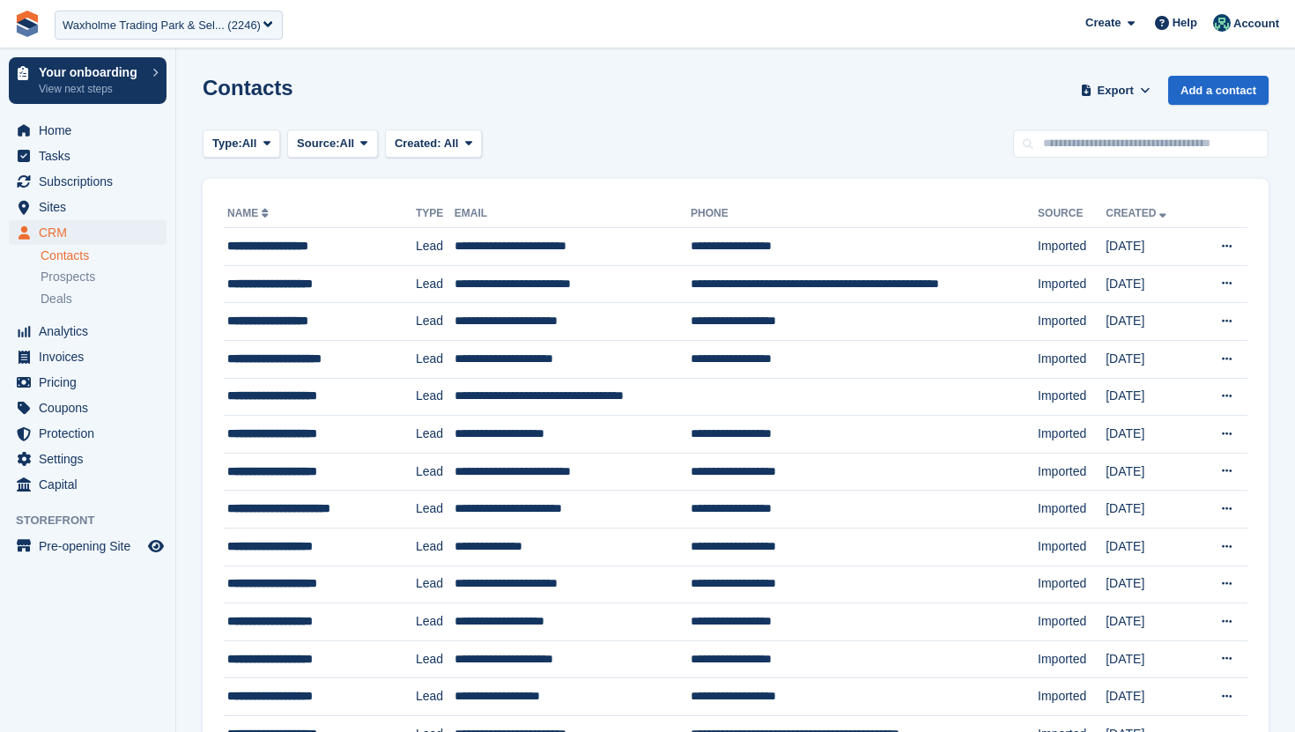 The height and width of the screenshot is (732, 1295). What do you see at coordinates (68, 277) in the screenshot?
I see `span: Prospects` at bounding box center [68, 277].